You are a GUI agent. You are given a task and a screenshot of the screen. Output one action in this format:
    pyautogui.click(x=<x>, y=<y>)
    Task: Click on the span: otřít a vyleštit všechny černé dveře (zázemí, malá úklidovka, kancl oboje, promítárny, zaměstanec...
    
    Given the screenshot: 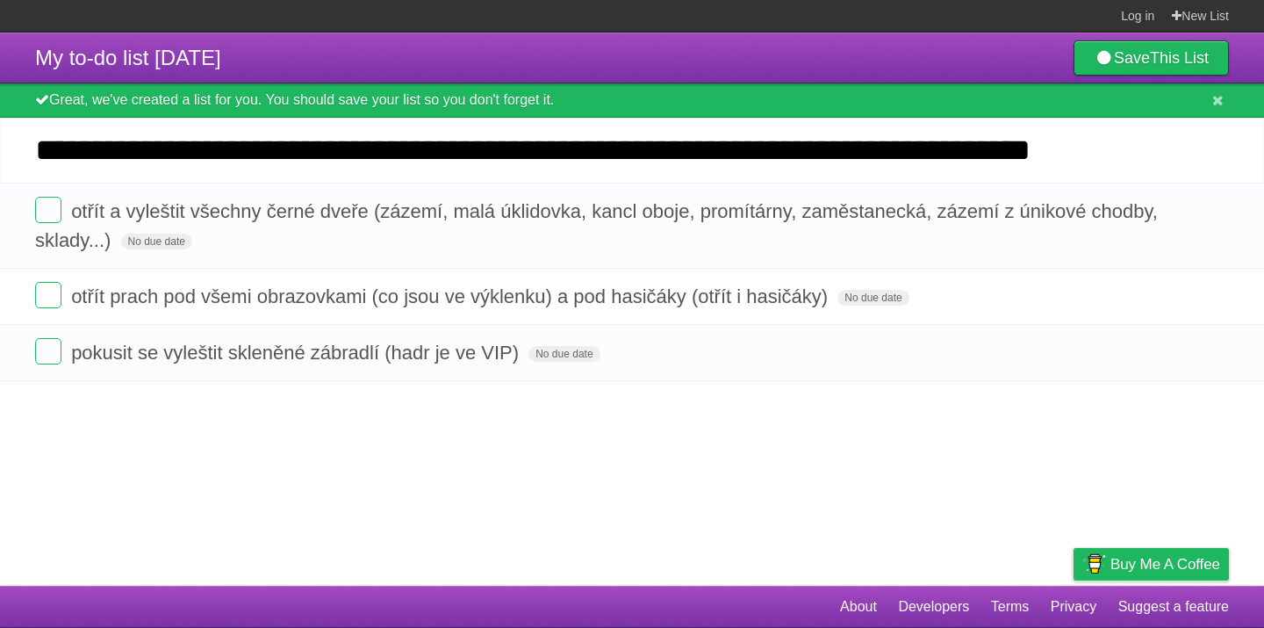 What is the action you would take?
    pyautogui.click(x=596, y=226)
    